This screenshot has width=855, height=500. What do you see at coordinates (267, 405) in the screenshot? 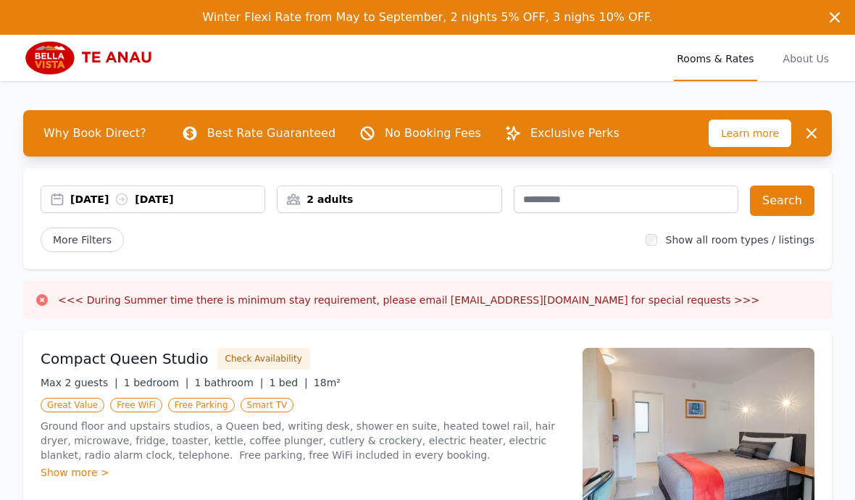
I see `span: Smart TV` at bounding box center [267, 405].